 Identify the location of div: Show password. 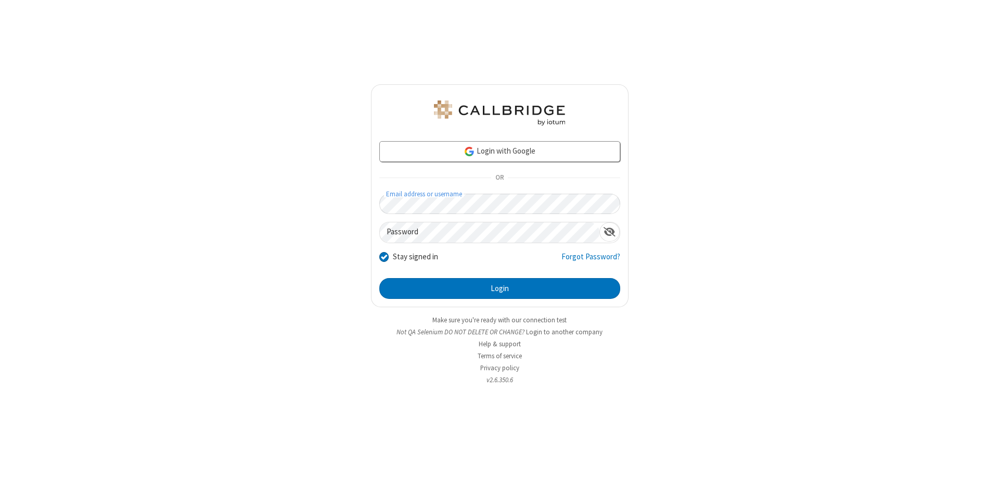
(609, 232).